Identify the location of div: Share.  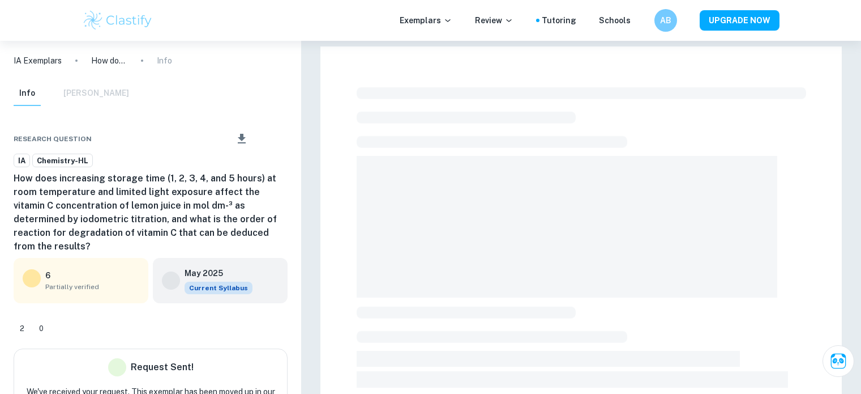
(211, 139).